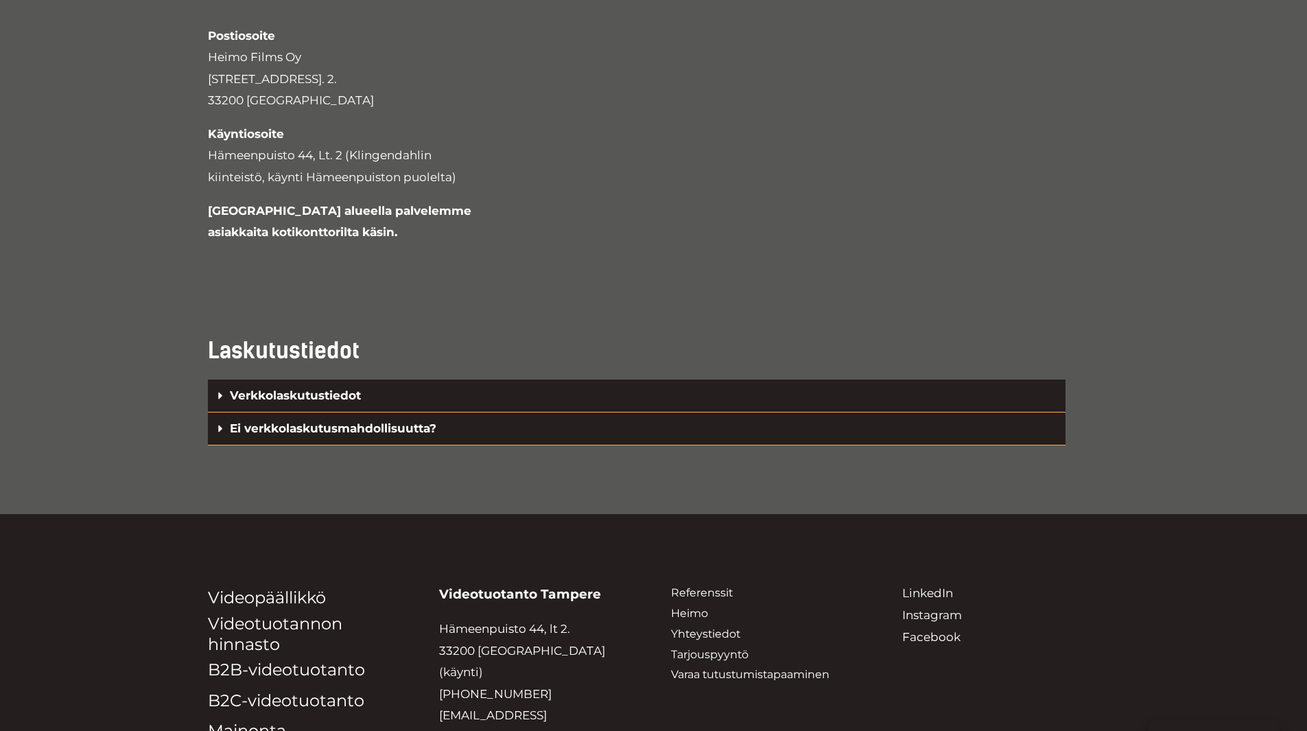  I want to click on strong: Videotuotanto Tampere, so click(520, 593).